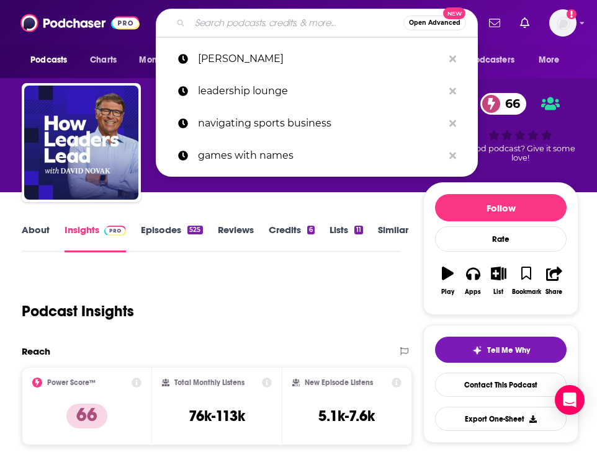 This screenshot has width=597, height=452. I want to click on span: Tell Me Why, so click(508, 351).